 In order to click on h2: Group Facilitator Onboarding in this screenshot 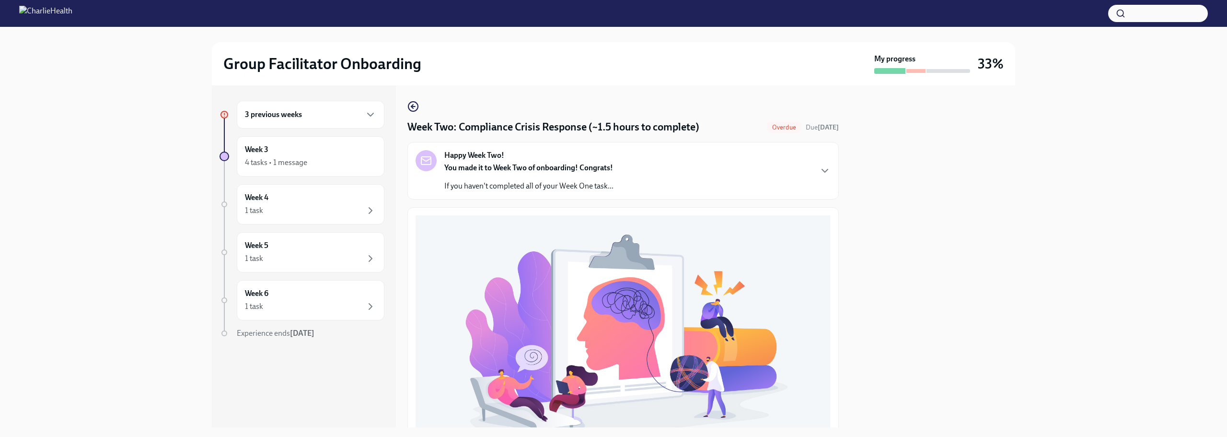, I will do `click(322, 64)`.